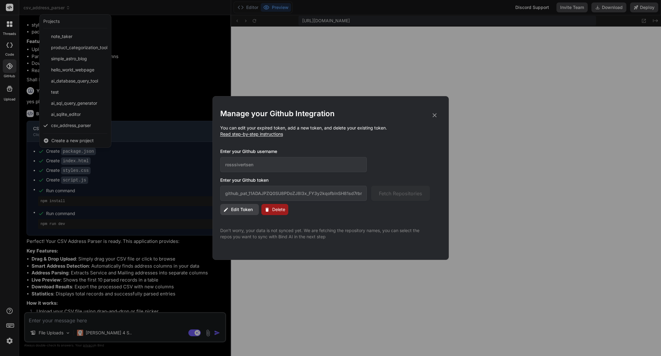 The width and height of the screenshot is (661, 356). I want to click on span: Delete, so click(279, 210).